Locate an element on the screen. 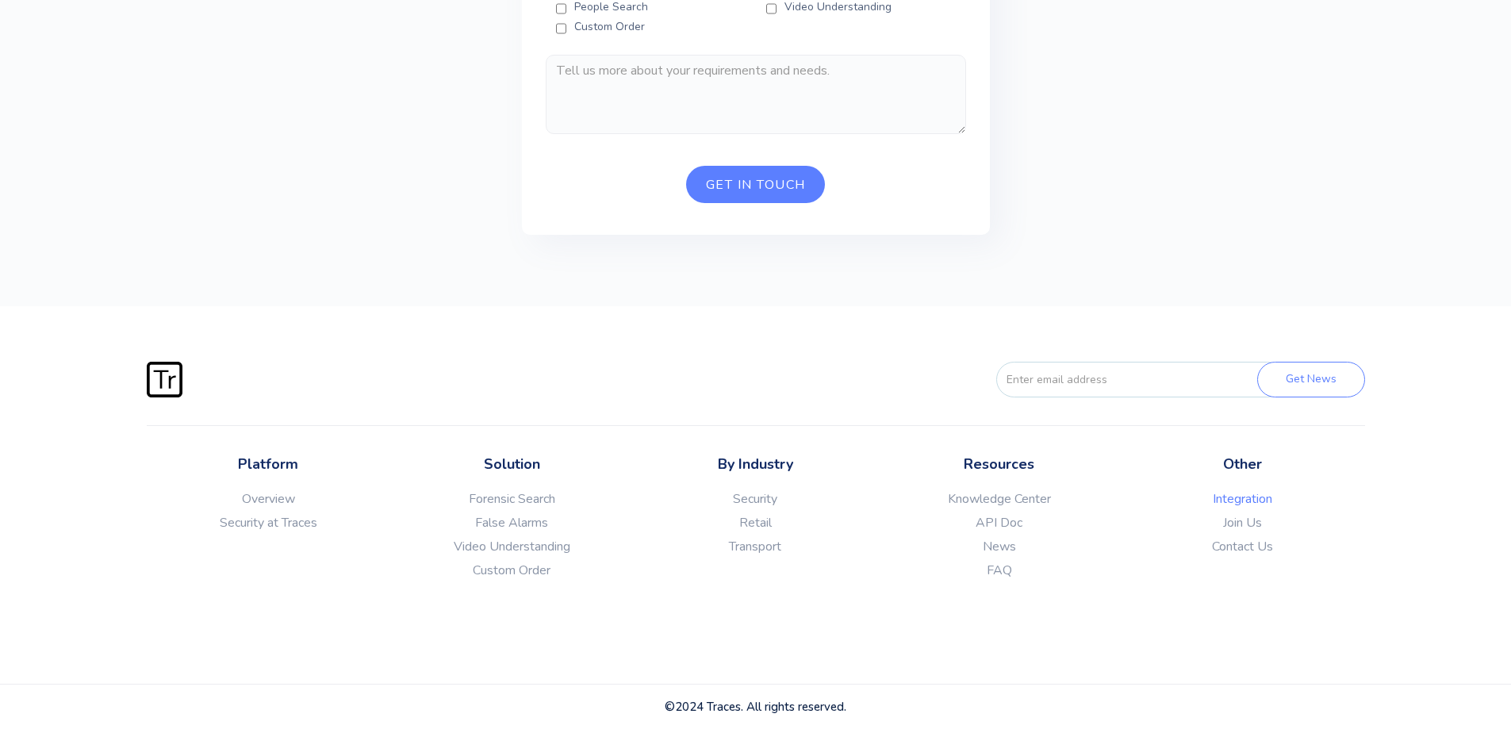  input: People Search is located at coordinates (561, 9).